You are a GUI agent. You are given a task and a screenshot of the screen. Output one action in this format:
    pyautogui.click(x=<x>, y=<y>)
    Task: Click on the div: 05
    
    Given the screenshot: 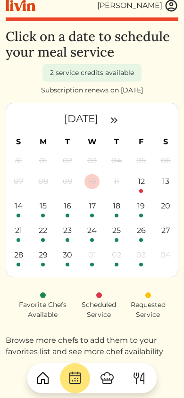 What is the action you would take?
    pyautogui.click(x=141, y=161)
    